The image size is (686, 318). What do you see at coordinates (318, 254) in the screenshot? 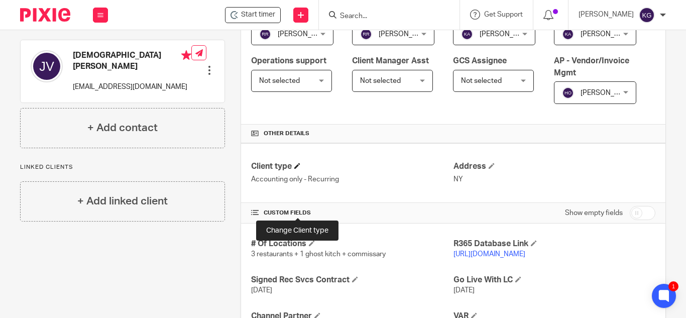
I see `span: 3 restaurants + 1 ghost kitch + commissary` at bounding box center [318, 254].